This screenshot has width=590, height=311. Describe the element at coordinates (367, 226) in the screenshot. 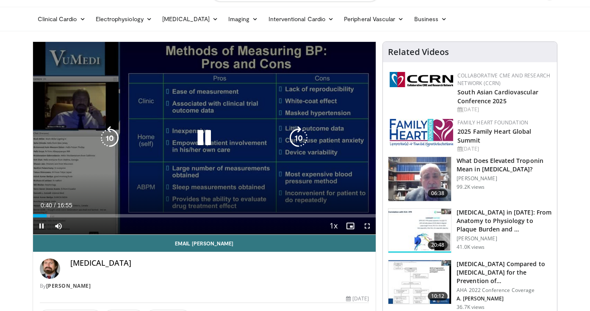

I see `button: Fullscreen` at that location.